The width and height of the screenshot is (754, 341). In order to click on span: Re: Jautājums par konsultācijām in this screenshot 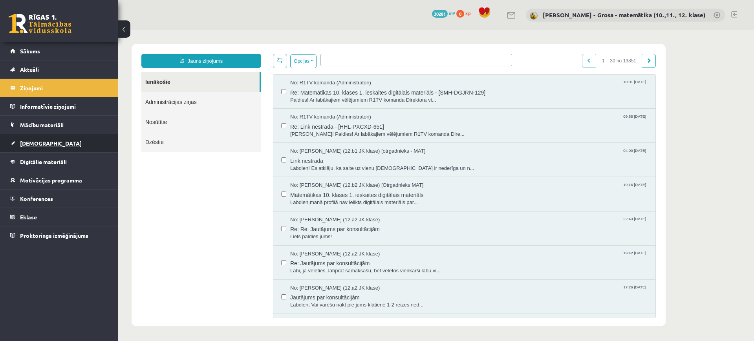, I will do `click(351, 232)`.